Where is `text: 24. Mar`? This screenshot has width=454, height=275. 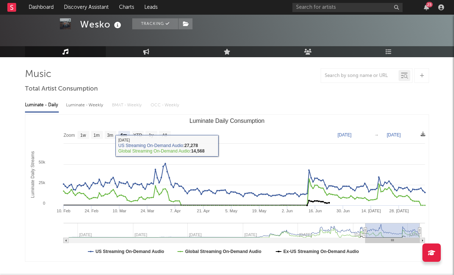 text: 24. Mar is located at coordinates (148, 211).